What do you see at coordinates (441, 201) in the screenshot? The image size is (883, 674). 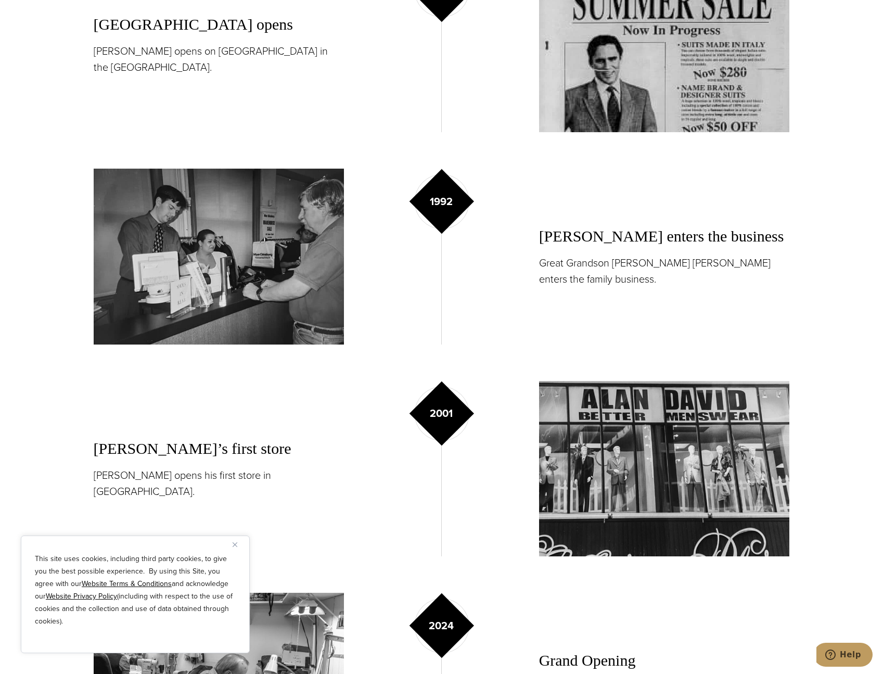 I see `p: 1992` at bounding box center [441, 201].